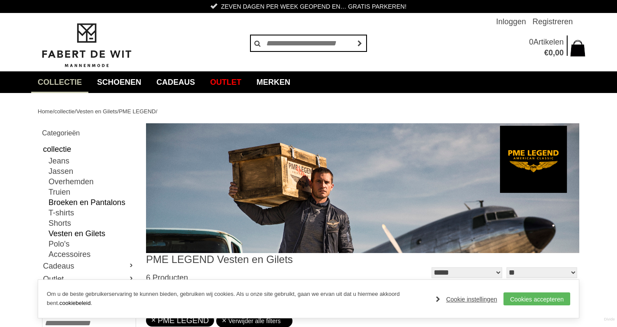  Describe the element at coordinates (559, 53) in the screenshot. I see `span: 00` at that location.